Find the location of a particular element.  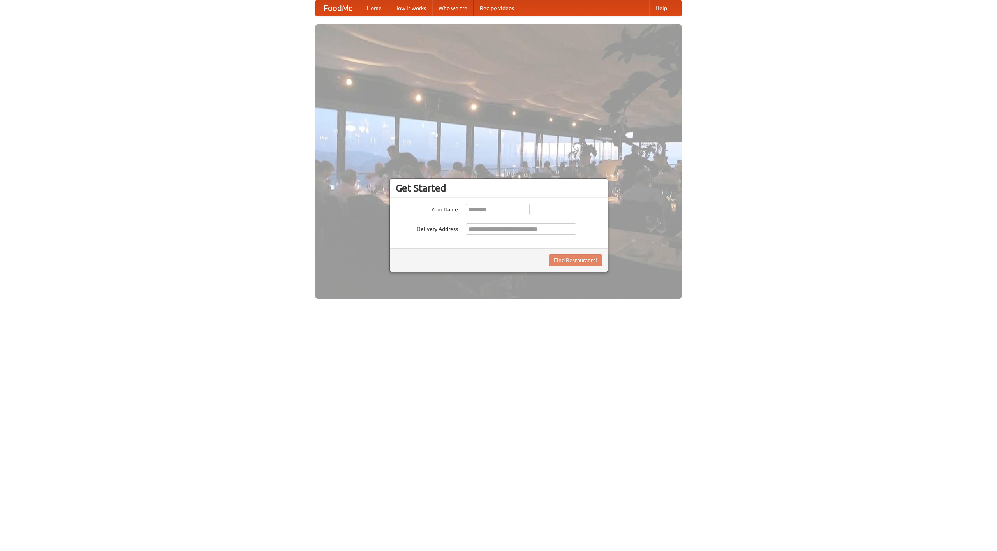

a: Help is located at coordinates (661, 8).